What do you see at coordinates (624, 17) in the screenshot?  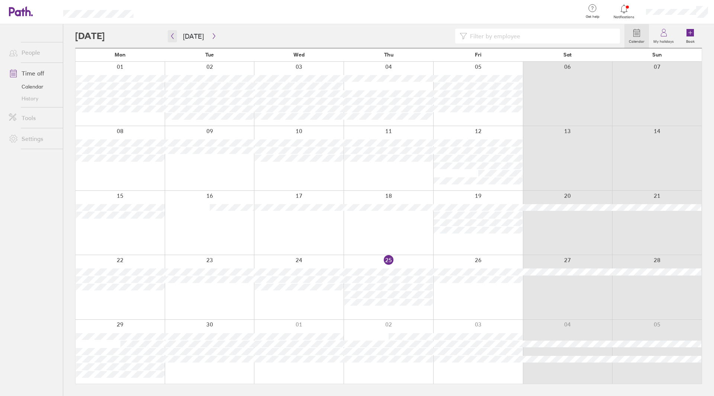 I see `span: Notifications` at bounding box center [624, 17].